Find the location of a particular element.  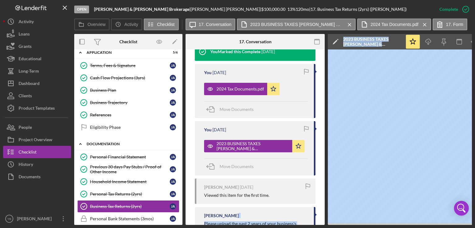

label: 2024 Tax Documents.pdf is located at coordinates (395, 24).